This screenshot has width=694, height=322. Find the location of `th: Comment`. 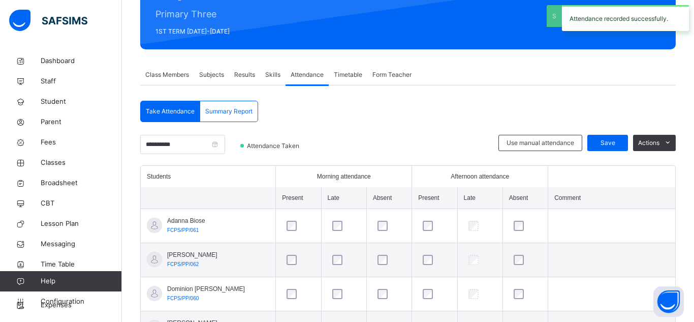

th: Comment is located at coordinates (612, 198).